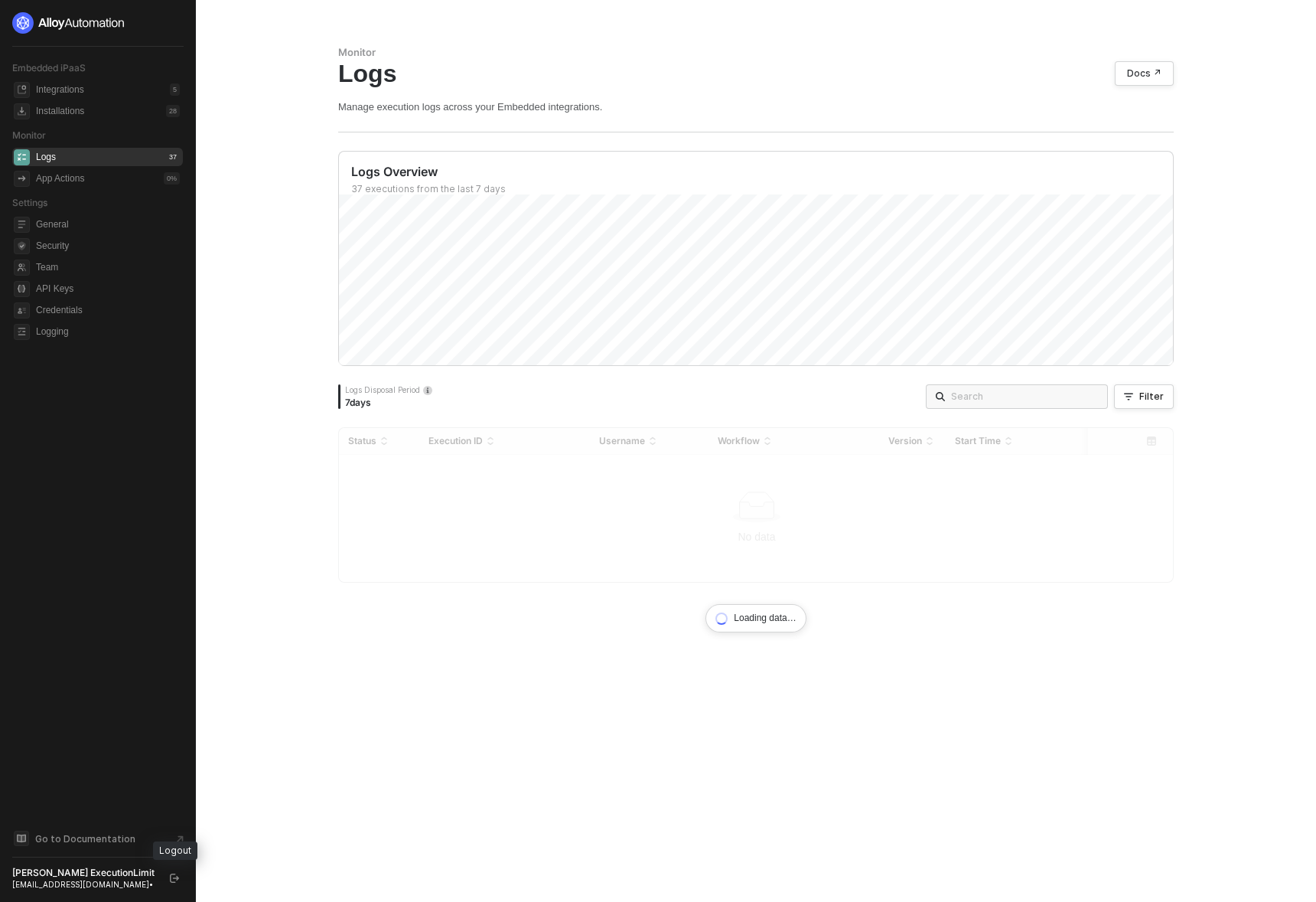  Describe the element at coordinates (21, 246) in the screenshot. I see `span: security` at that location.